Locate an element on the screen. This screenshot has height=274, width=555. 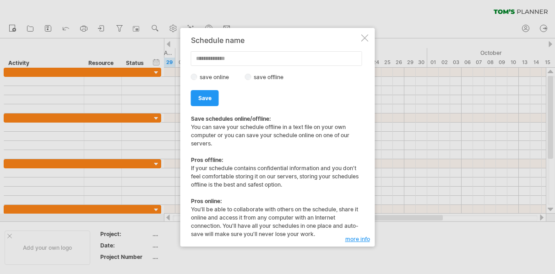
span: more info is located at coordinates (358, 239).